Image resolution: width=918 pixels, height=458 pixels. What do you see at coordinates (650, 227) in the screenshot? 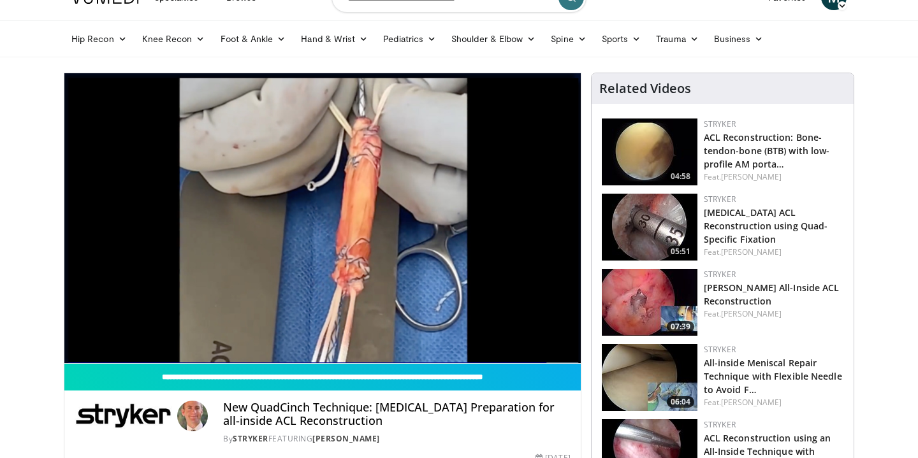
I see `a: 05:51` at bounding box center [650, 227].